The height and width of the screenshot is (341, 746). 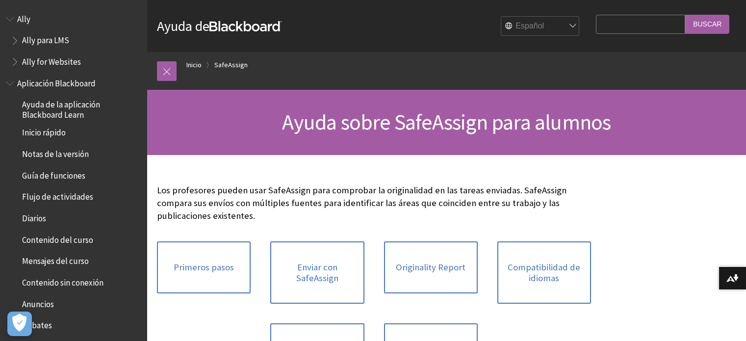 I want to click on span: Ally for Websites, so click(x=51, y=60).